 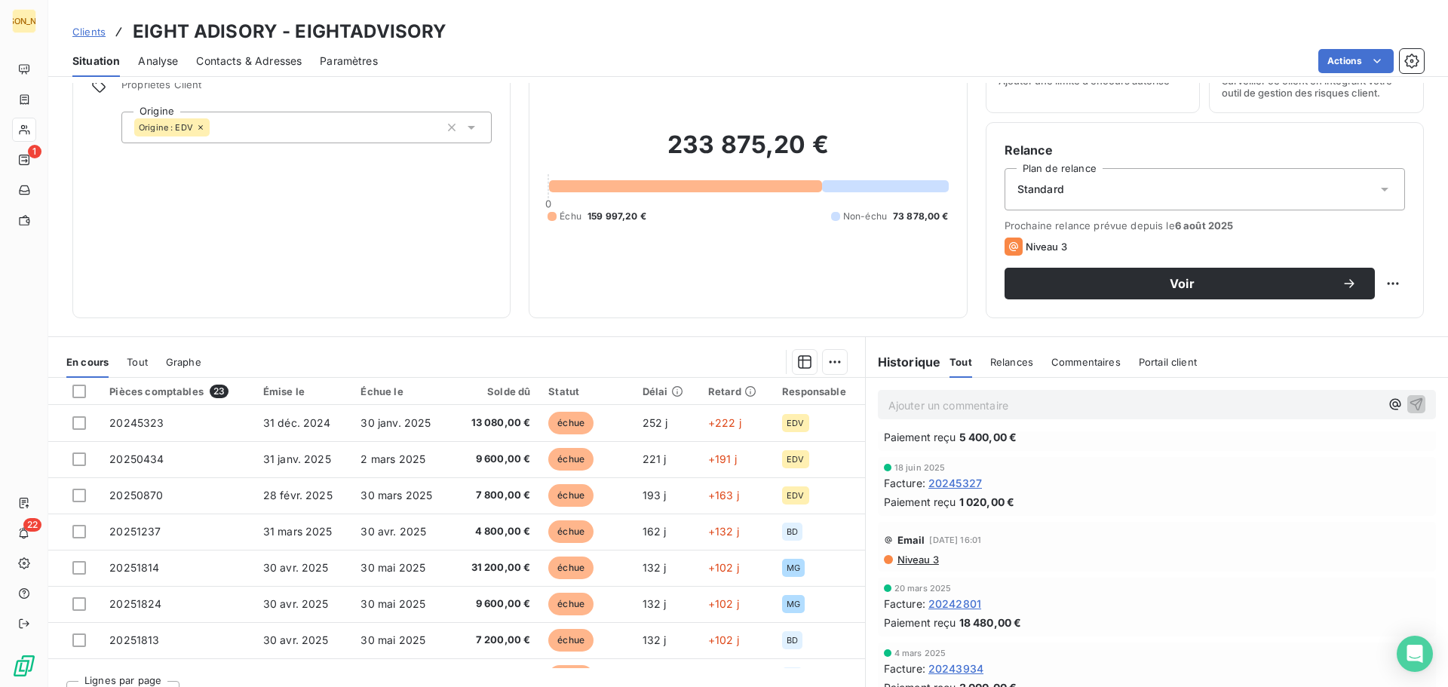 I want to click on span: Origine : EDV, so click(x=166, y=127).